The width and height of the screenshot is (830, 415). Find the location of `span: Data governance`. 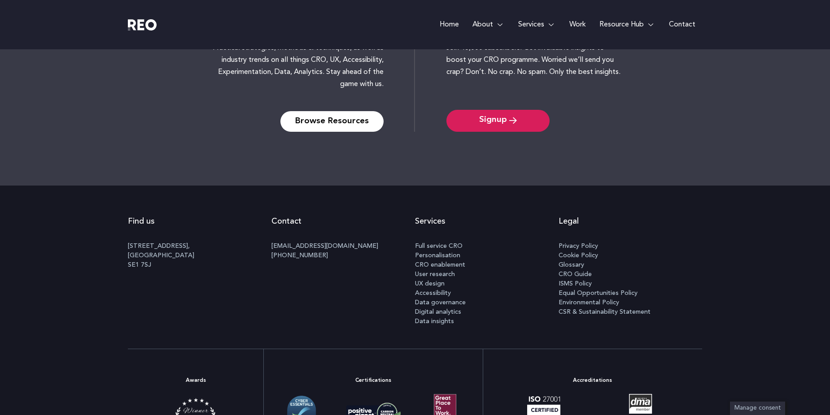

span: Data governance is located at coordinates (440, 303).